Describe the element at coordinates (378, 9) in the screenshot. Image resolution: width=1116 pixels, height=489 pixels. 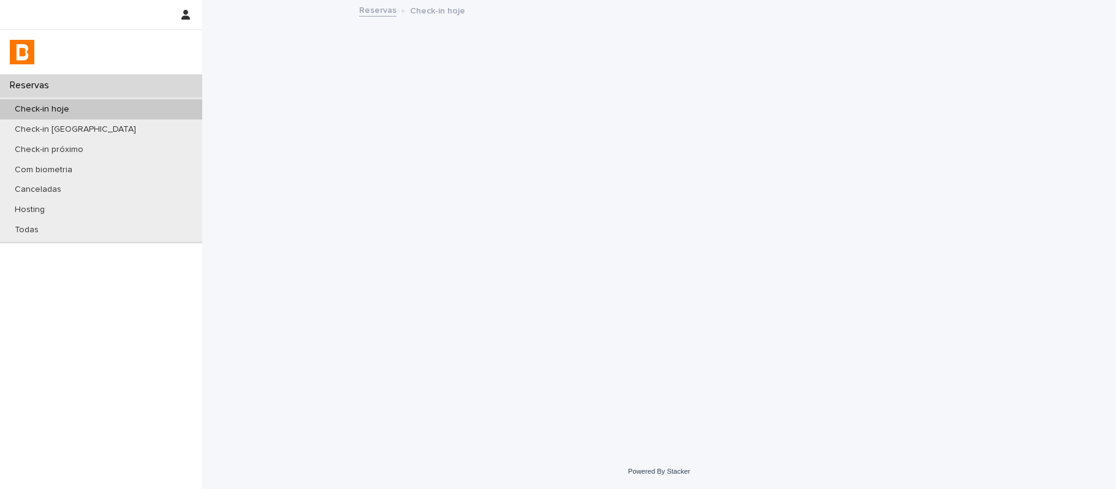
I see `a: Reservas` at that location.